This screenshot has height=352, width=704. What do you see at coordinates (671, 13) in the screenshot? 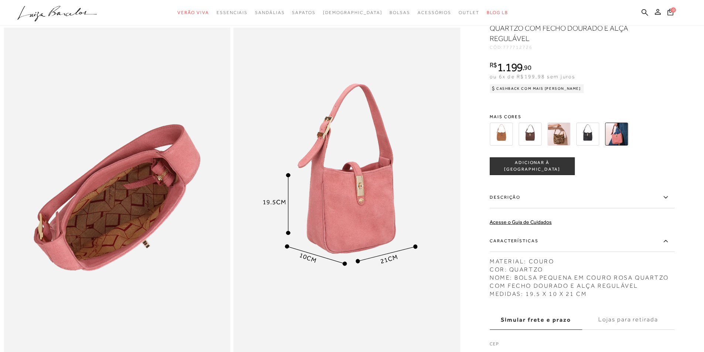
I see `button: 0` at bounding box center [671, 13].